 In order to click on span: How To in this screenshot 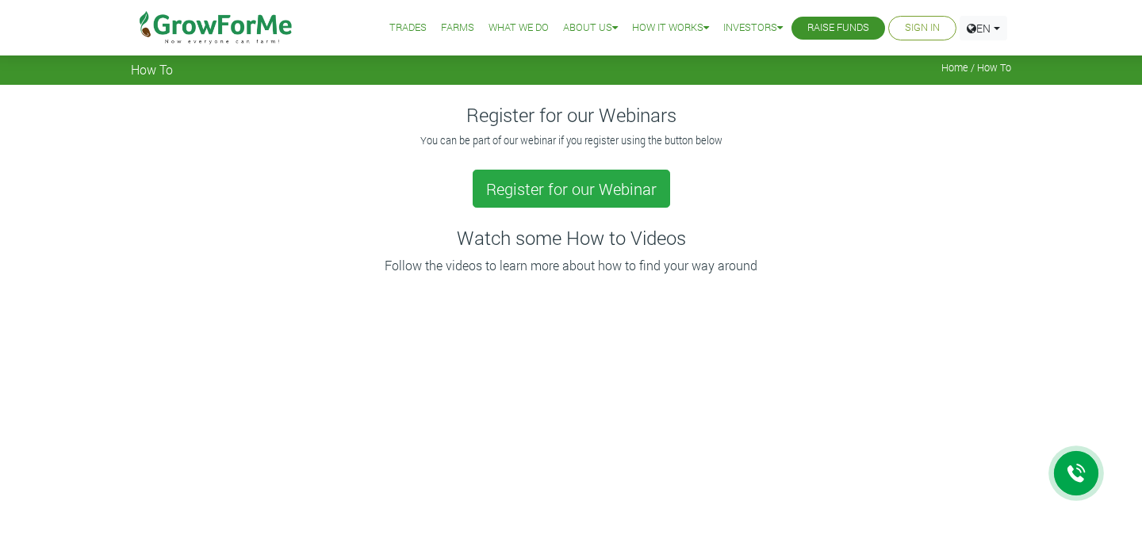, I will do `click(151, 69)`.